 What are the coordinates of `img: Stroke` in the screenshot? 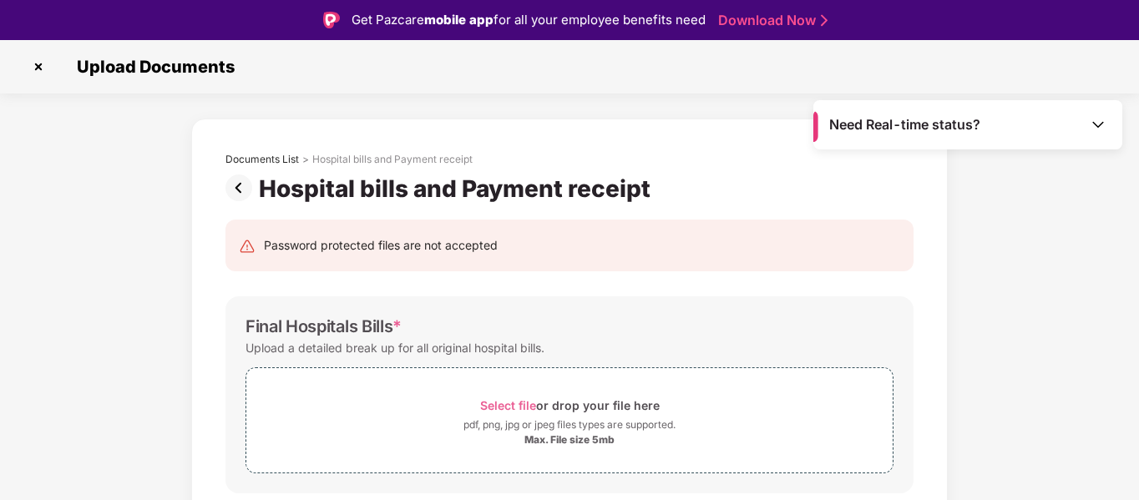 It's located at (824, 20).